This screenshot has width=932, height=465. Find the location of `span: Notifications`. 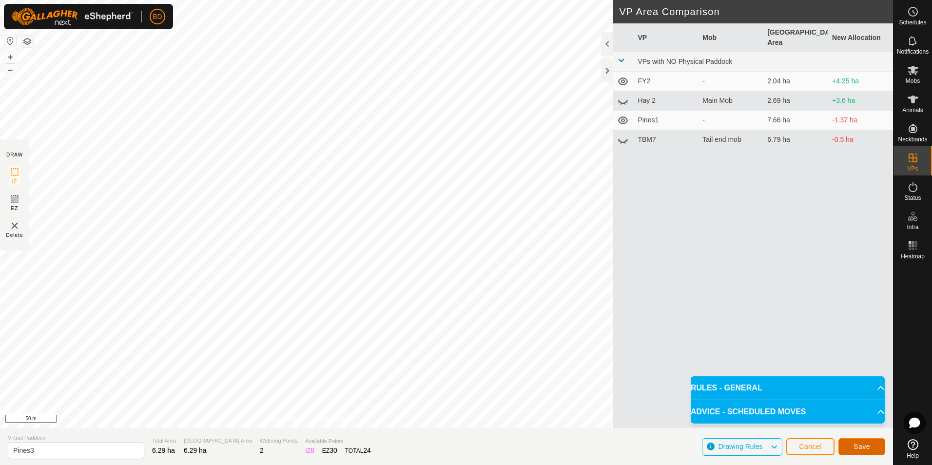

span: Notifications is located at coordinates (913, 52).